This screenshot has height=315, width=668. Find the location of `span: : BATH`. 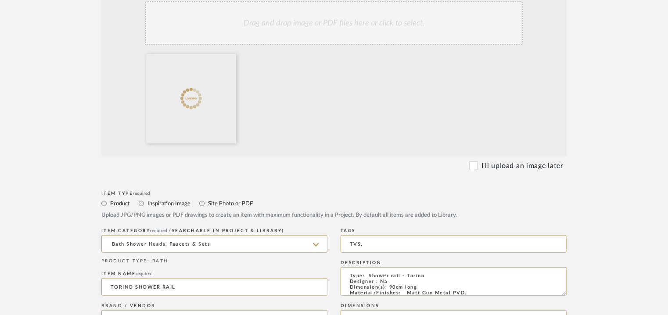

span: : BATH is located at coordinates (158, 261).